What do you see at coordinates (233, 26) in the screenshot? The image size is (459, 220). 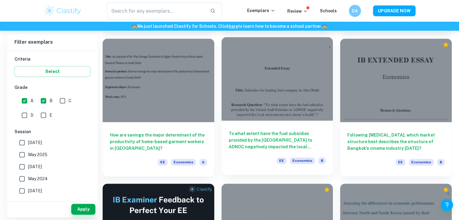 I see `a: here` at bounding box center [233, 26].